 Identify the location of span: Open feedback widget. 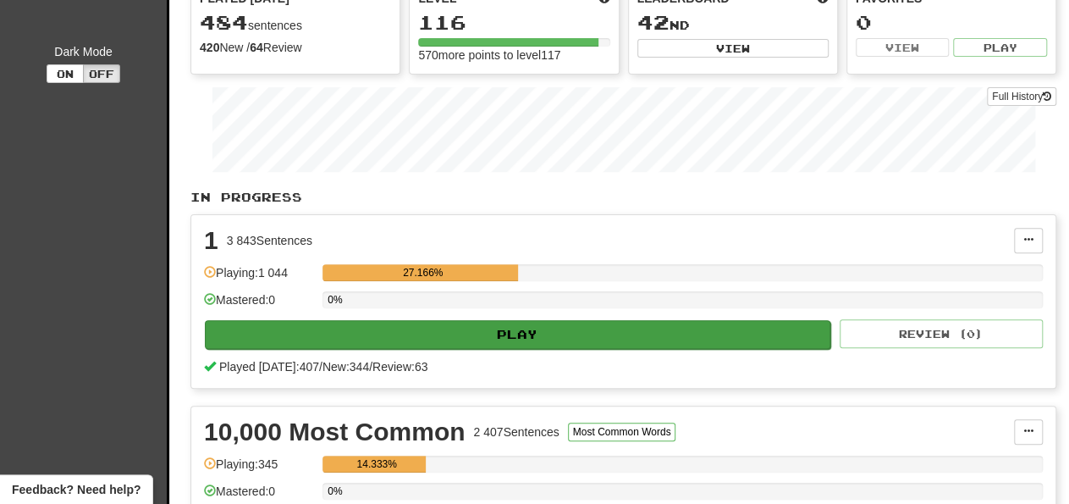
(76, 489).